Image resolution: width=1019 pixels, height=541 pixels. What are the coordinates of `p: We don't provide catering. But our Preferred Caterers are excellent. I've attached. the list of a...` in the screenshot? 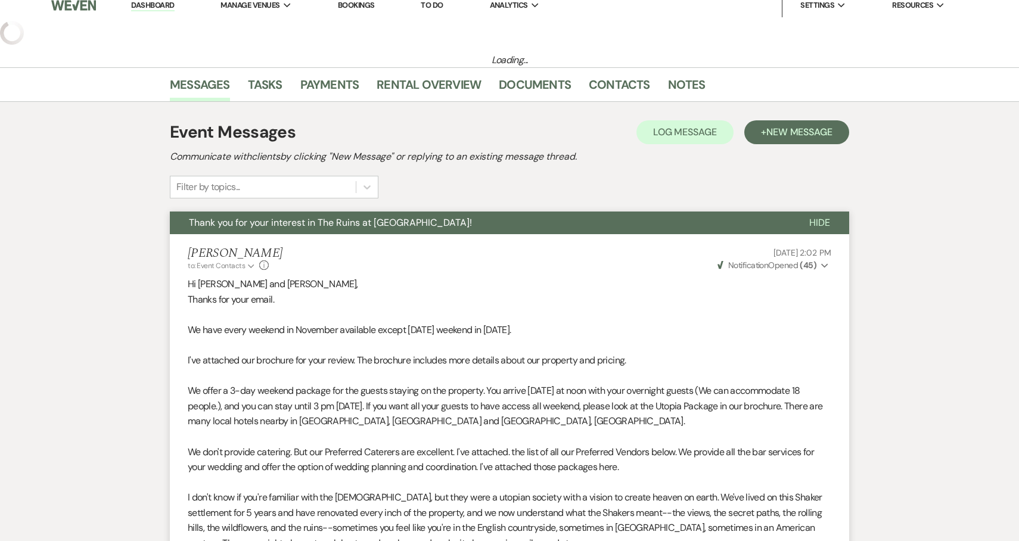 It's located at (509, 459).